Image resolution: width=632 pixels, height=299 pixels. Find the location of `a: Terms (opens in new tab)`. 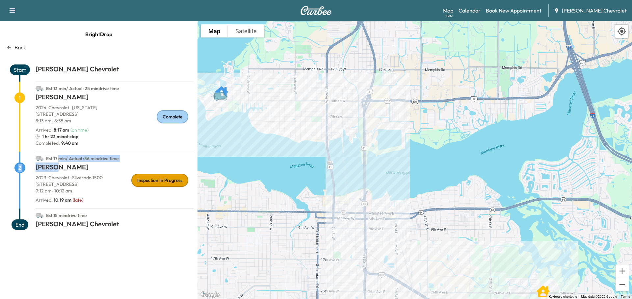

a: Terms (opens in new tab) is located at coordinates (625, 296).